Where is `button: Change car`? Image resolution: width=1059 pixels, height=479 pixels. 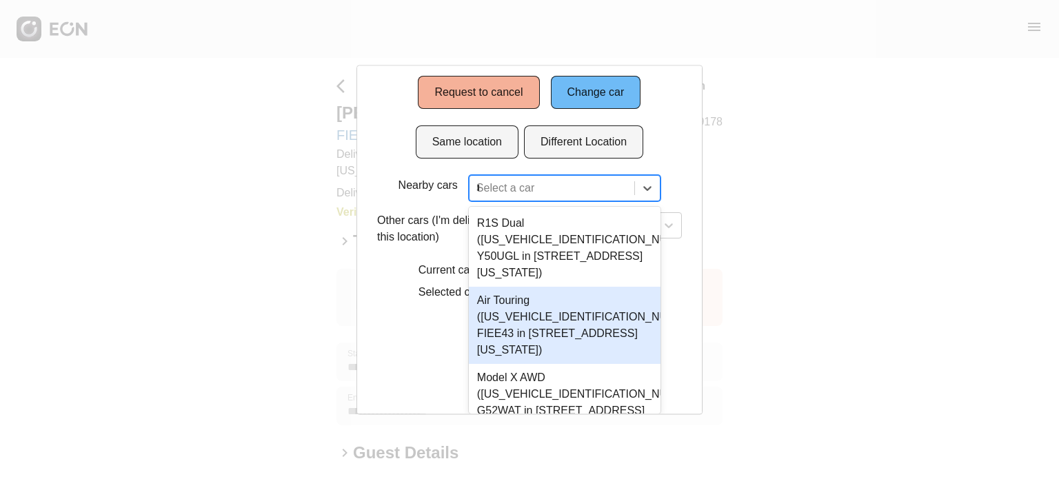
button: Change car is located at coordinates (596, 92).